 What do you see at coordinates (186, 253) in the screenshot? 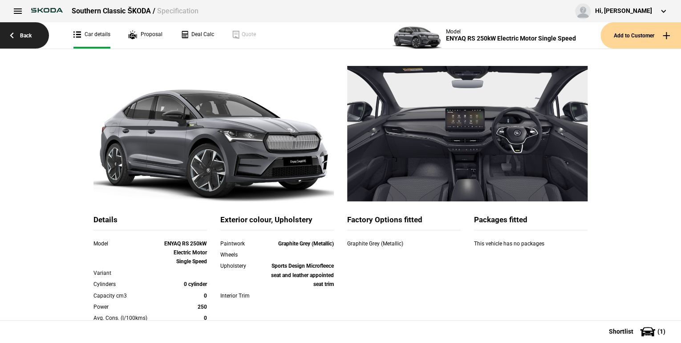
I see `strong: ENYAQ RS 250kW Electric Motor Single Speed` at bounding box center [186, 253].